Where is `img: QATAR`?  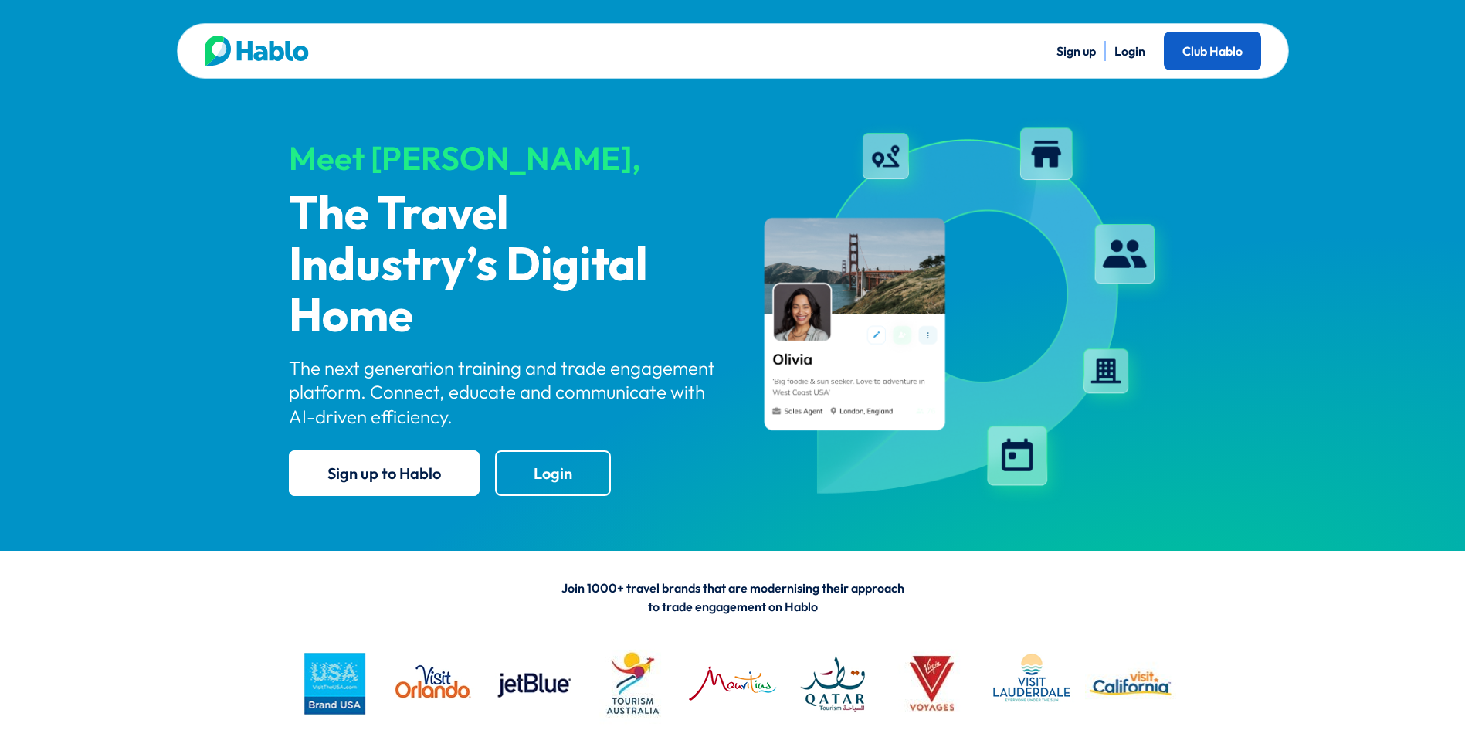
img: QATAR is located at coordinates (832, 683).